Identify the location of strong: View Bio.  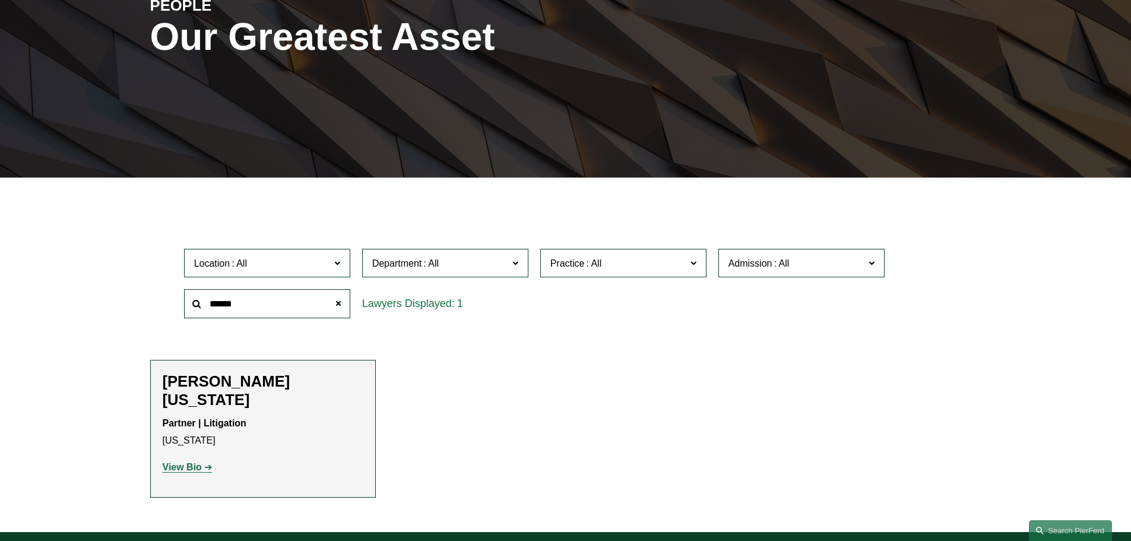
(182, 467).